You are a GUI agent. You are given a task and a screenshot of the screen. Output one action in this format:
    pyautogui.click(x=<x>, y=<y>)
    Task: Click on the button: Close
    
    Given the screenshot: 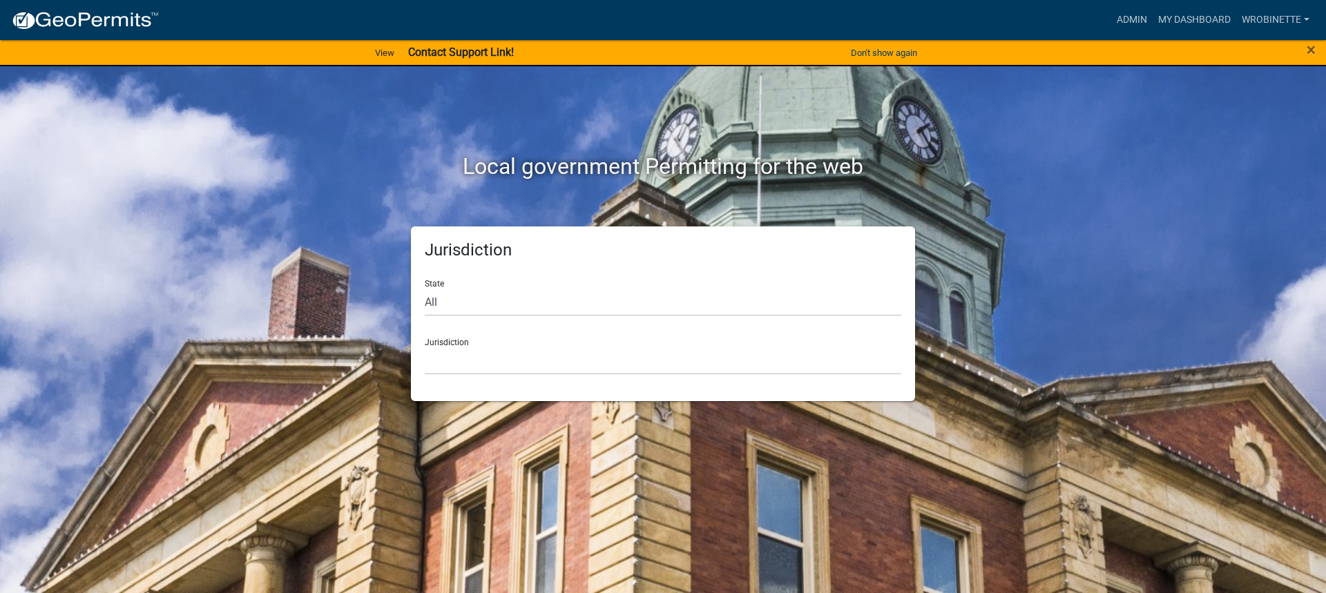 What is the action you would take?
    pyautogui.click(x=1311, y=50)
    